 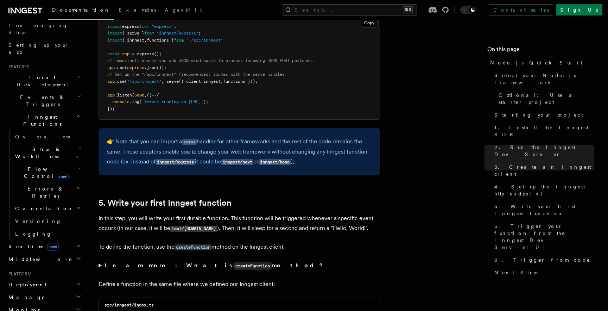 What do you see at coordinates (133, 33) in the screenshot?
I see `span: { serve }` at bounding box center [133, 33].